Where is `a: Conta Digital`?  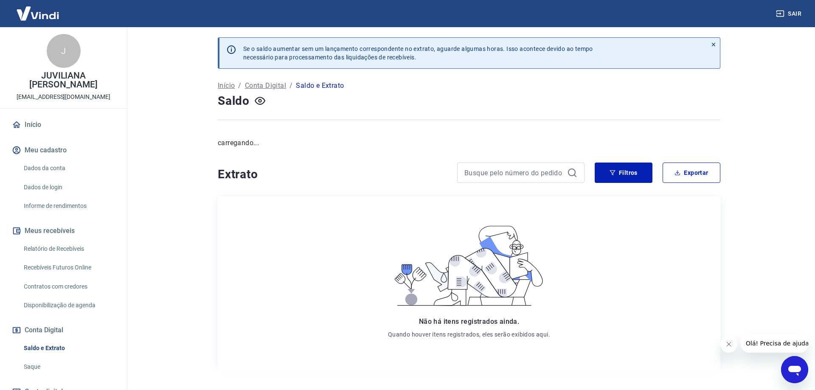
a: Conta Digital is located at coordinates (265, 86).